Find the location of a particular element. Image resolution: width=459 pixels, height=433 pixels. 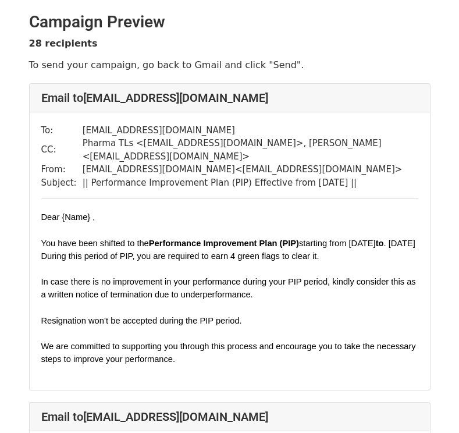

span: Performance Improvement Plan (PIP) is located at coordinates (224, 243).